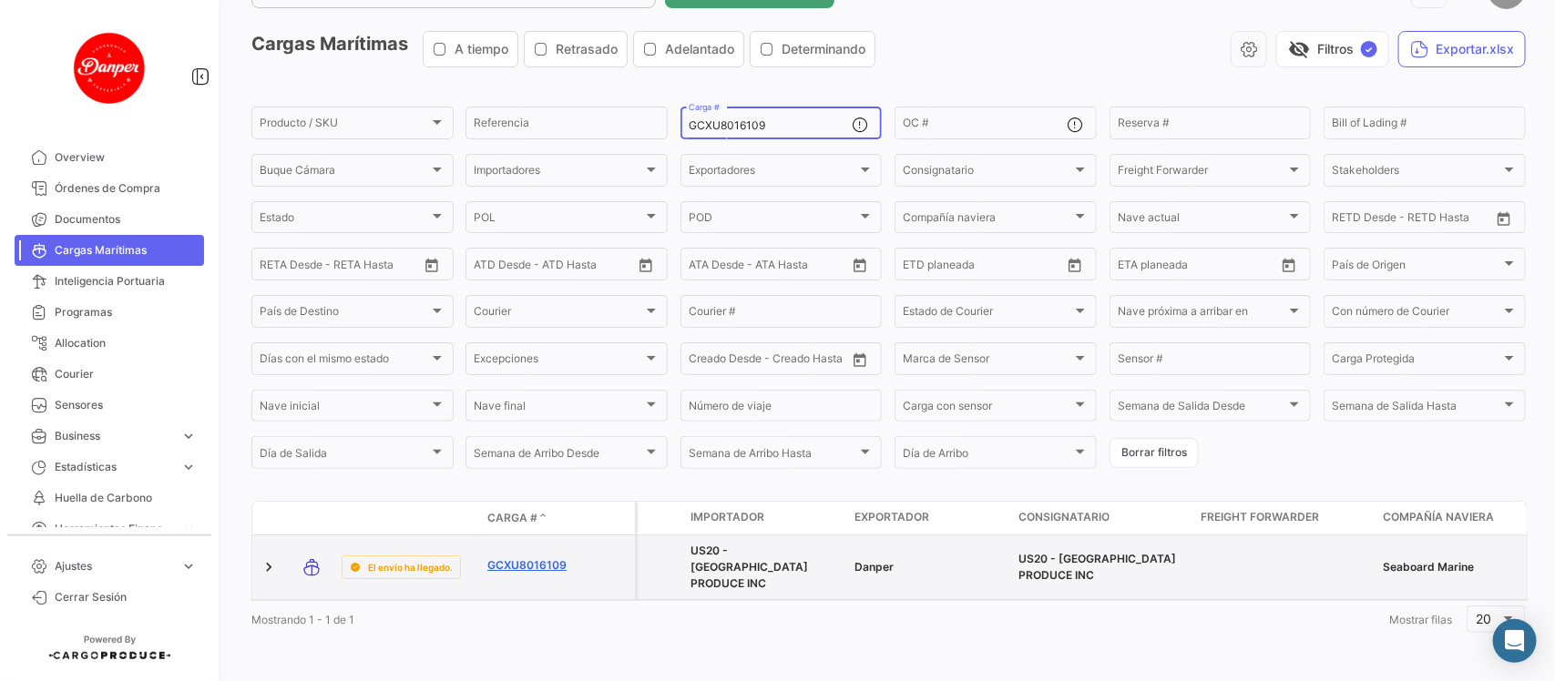 The height and width of the screenshot is (681, 1555). Describe the element at coordinates (988, 314) in the screenshot. I see `span: Estado de Courier` at that location.